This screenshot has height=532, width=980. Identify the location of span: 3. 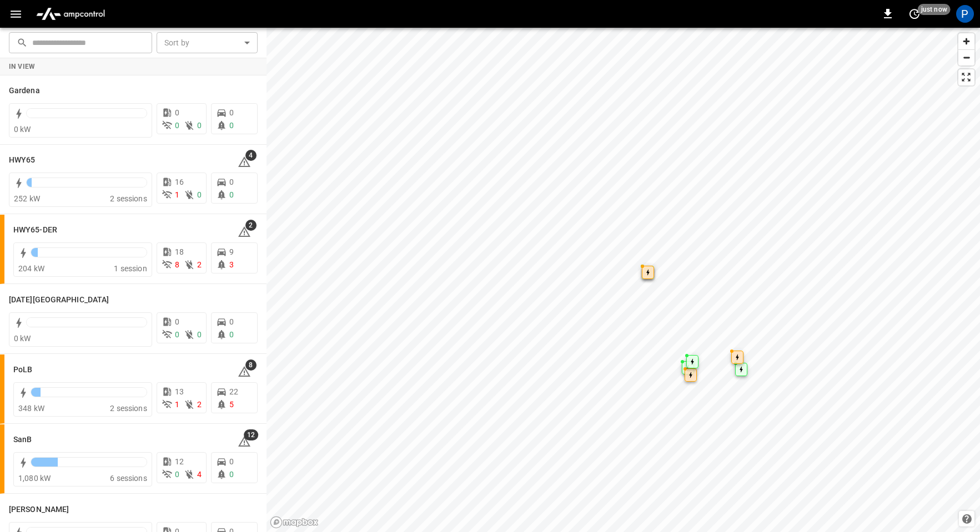
(231, 265).